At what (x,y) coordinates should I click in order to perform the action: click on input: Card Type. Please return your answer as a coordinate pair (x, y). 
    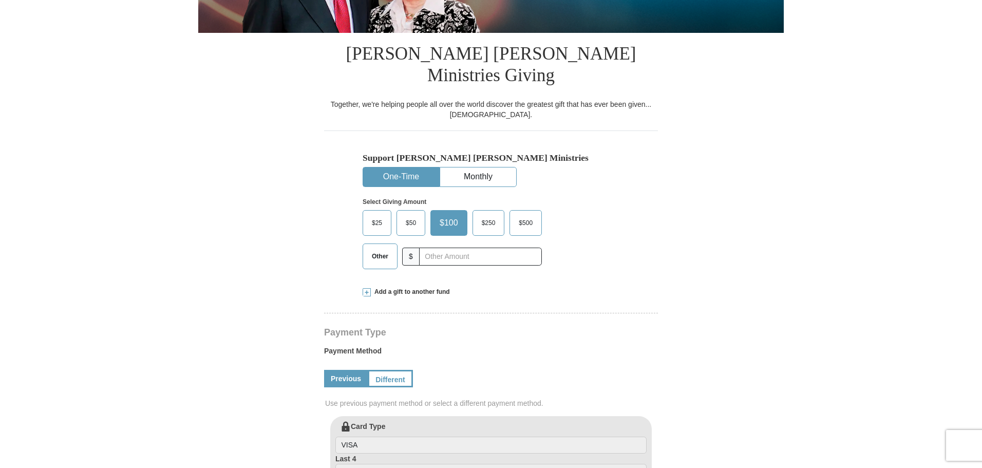
    Looking at the image, I should click on (491, 445).